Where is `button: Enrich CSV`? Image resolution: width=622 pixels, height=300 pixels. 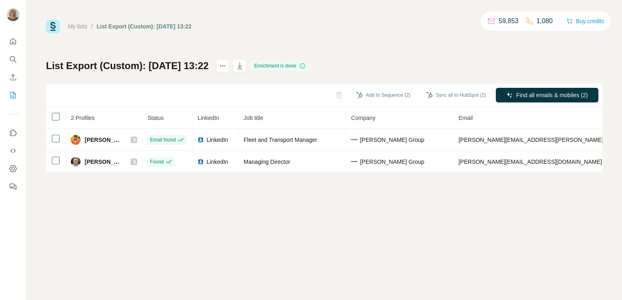 button: Enrich CSV is located at coordinates (13, 77).